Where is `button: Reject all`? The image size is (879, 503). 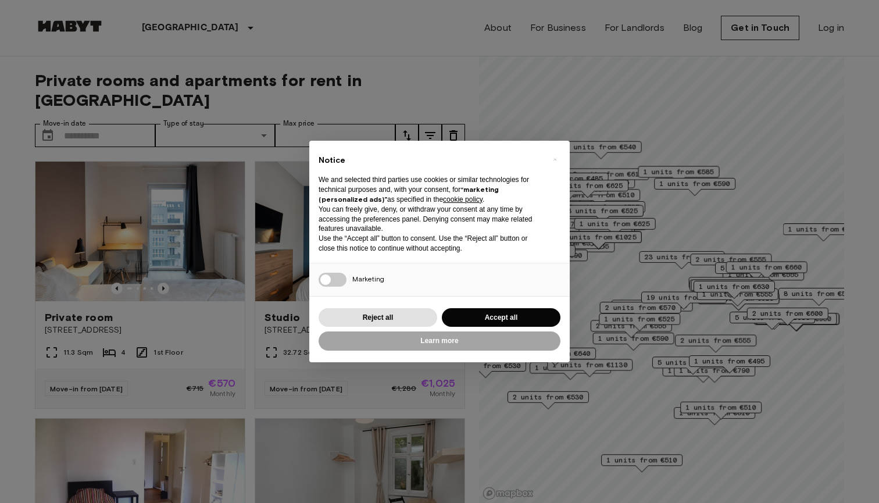
button: Reject all is located at coordinates (378, 317).